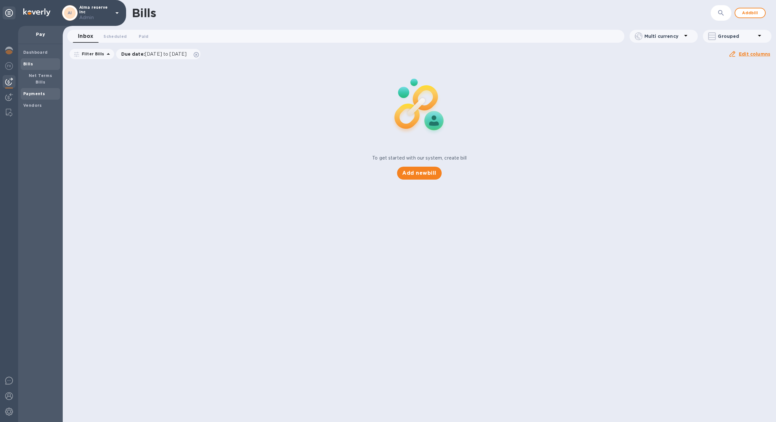 This screenshot has width=776, height=422. What do you see at coordinates (95, 17) in the screenshot?
I see `p: Admin` at bounding box center [95, 17].